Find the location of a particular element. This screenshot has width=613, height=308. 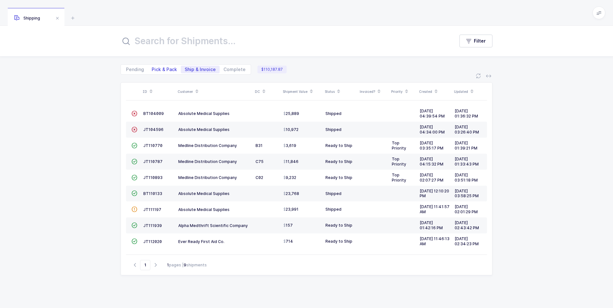

span: 714 is located at coordinates (288, 242).